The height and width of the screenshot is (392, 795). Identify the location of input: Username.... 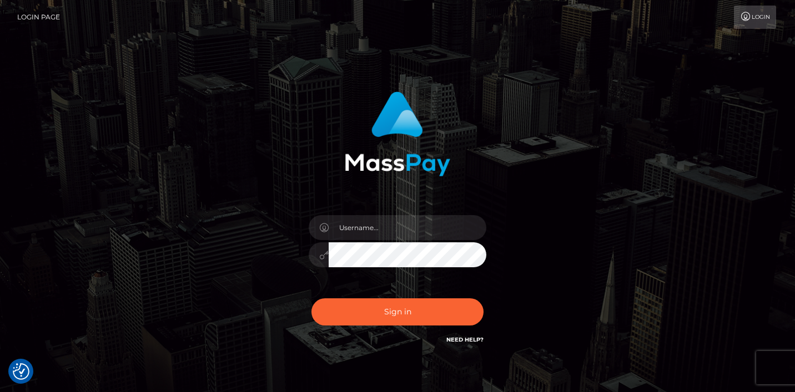
(407, 228).